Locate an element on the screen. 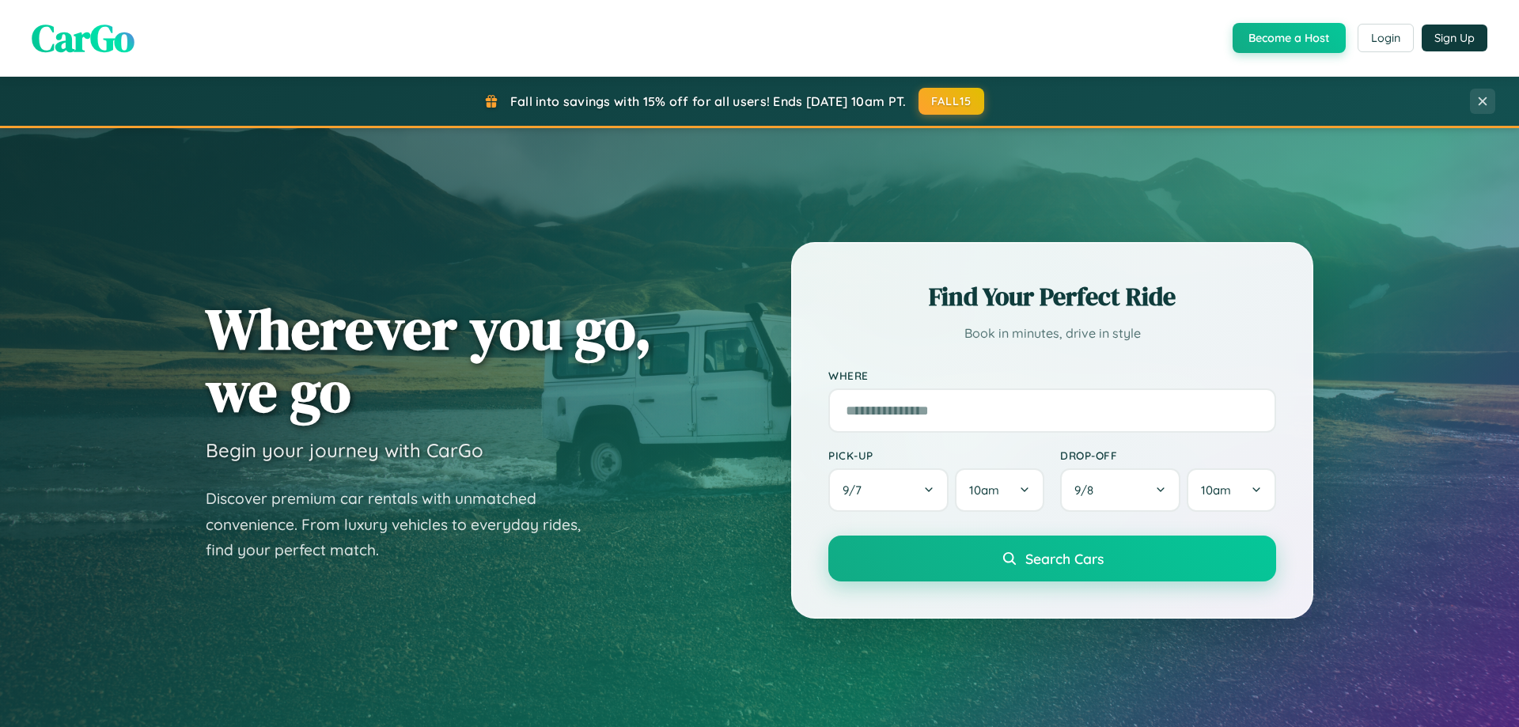 Image resolution: width=1519 pixels, height=727 pixels. h2: Find Your Perfect Ride is located at coordinates (1053, 297).